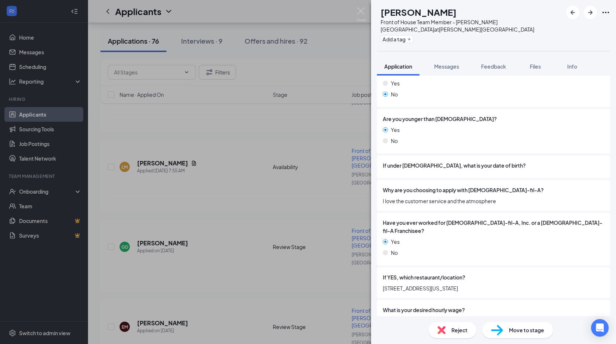 The image size is (616, 344). What do you see at coordinates (590, 12) in the screenshot?
I see `button: ArrowRight` at bounding box center [590, 12].